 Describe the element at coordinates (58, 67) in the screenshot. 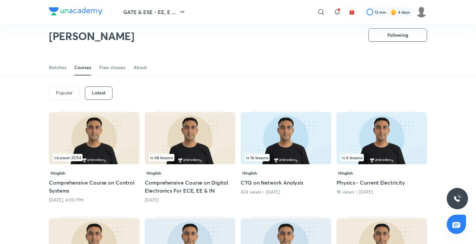

I see `a: Batches` at that location.